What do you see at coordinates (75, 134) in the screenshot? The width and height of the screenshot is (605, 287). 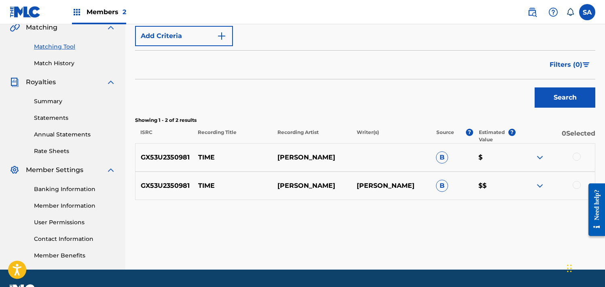 I see `a: Annual Statements` at bounding box center [75, 134].